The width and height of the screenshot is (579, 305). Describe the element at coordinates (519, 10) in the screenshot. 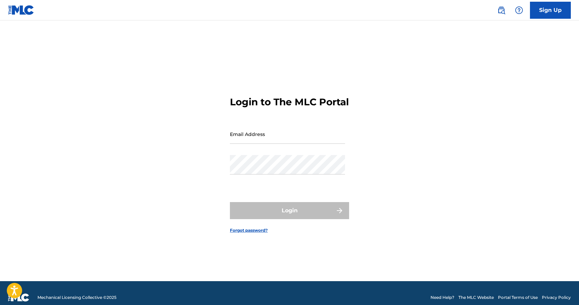

I see `img: help` at that location.